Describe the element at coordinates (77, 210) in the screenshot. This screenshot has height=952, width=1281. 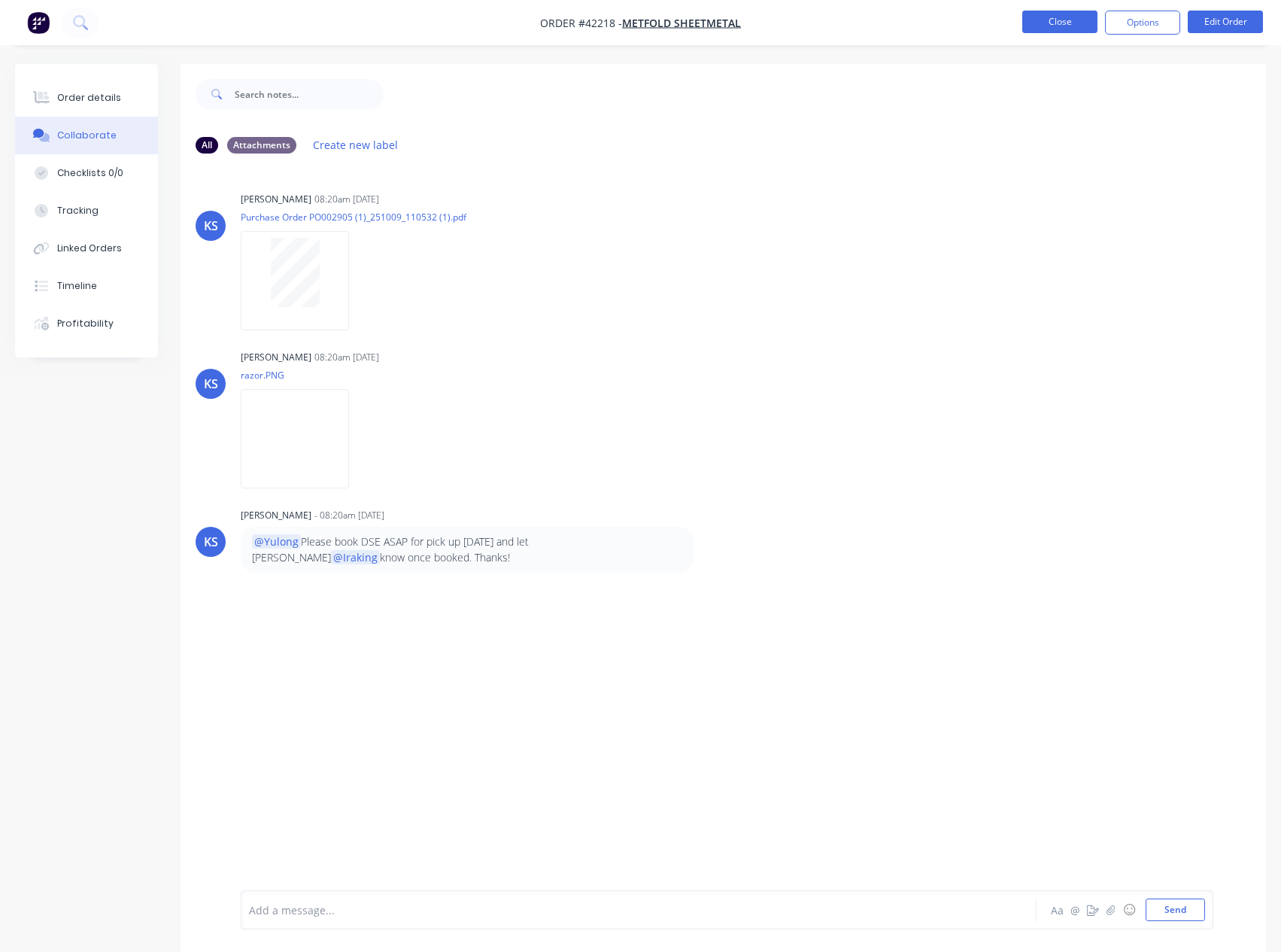
I see `div: Tracking` at that location.